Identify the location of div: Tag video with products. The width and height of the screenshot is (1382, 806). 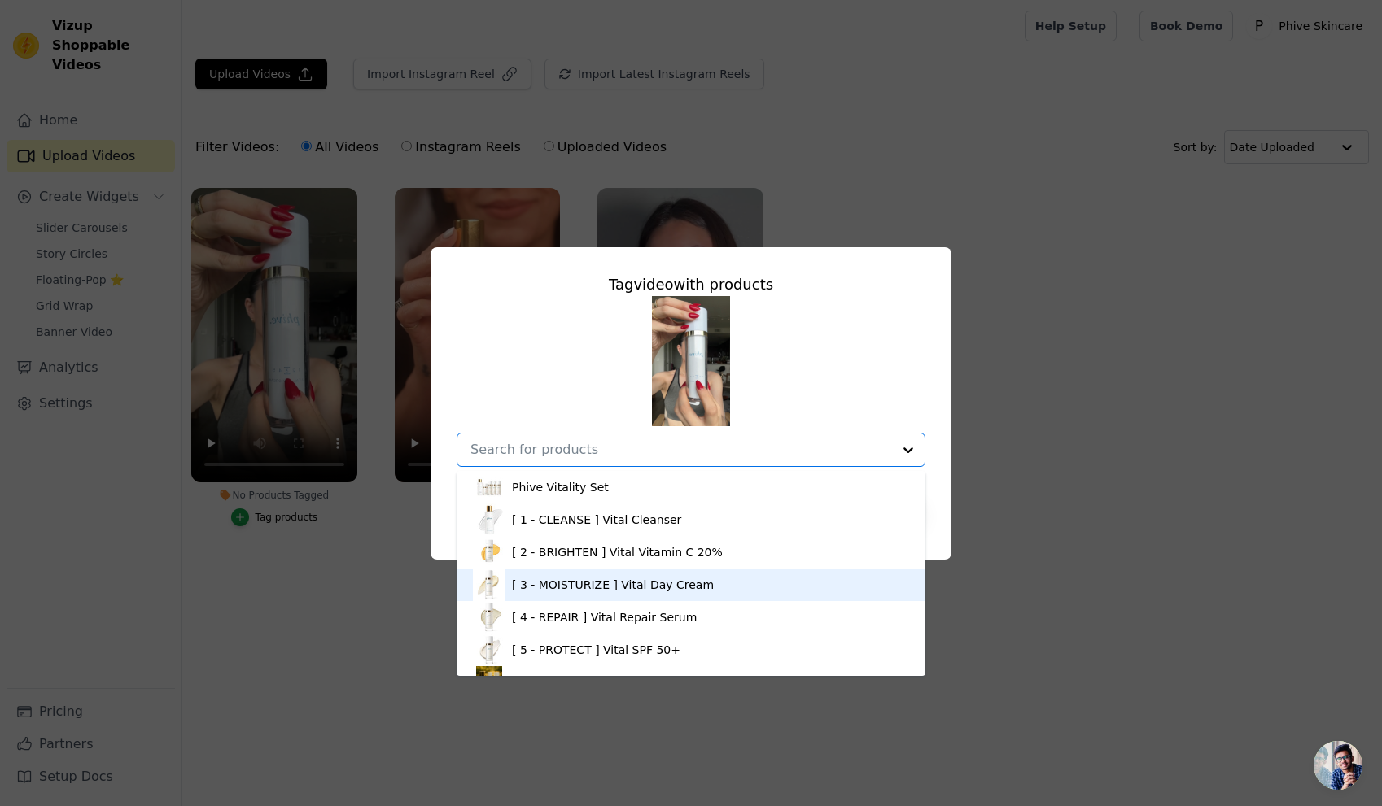
(691, 285).